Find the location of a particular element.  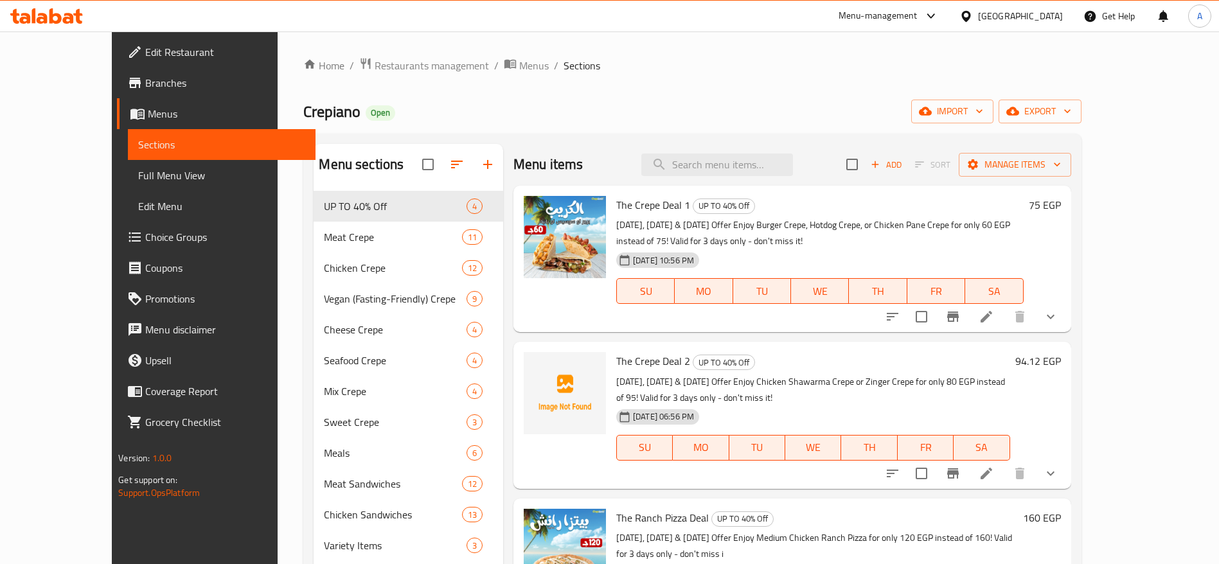

span: Vegan (Fasting-Friendly) Crepe is located at coordinates (395, 299).